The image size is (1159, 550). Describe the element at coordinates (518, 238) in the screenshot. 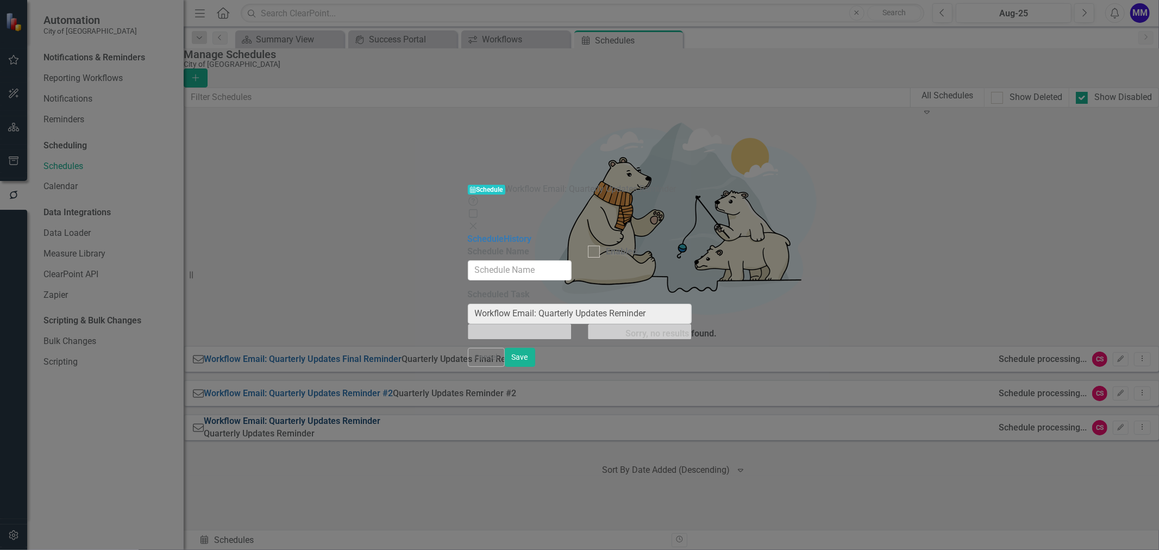

I see `a: History` at that location.